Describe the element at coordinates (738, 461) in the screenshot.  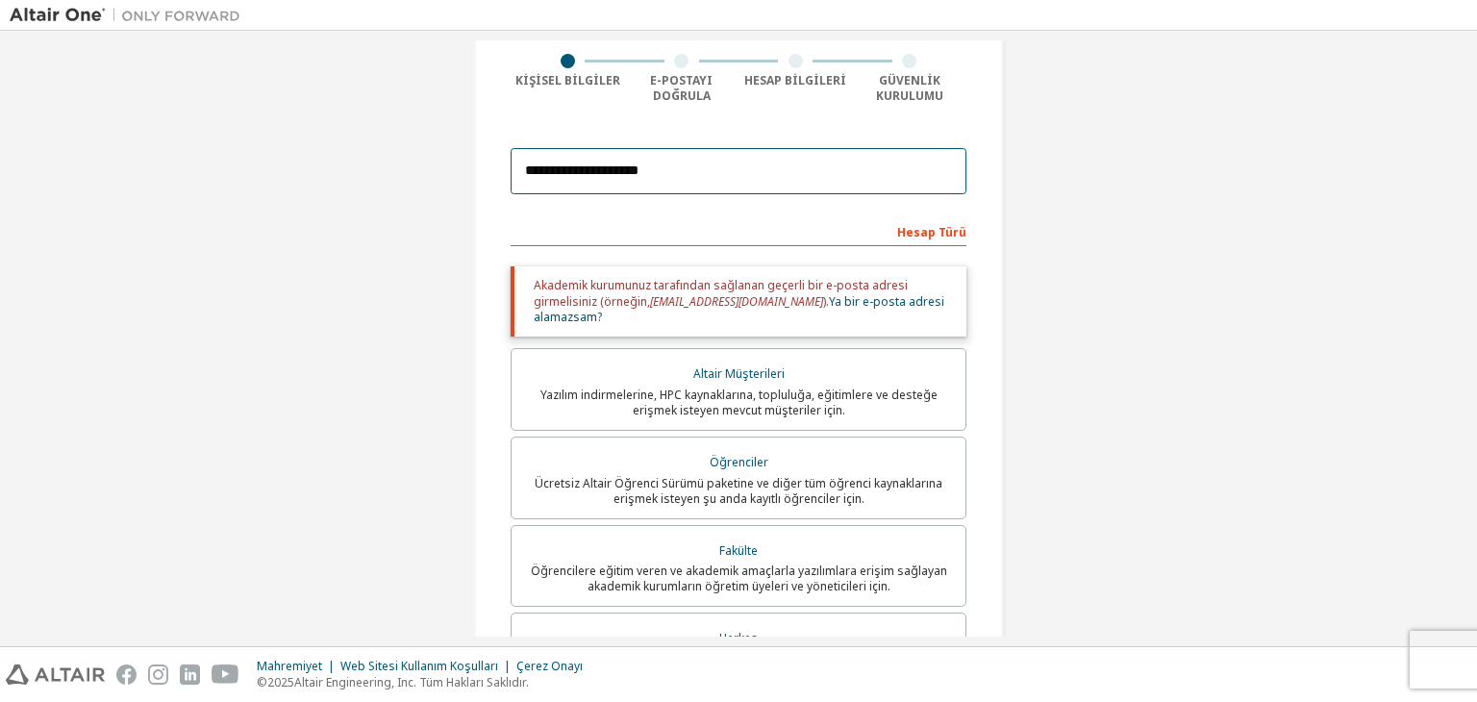
I see `font: Öğrenciler` at that location.